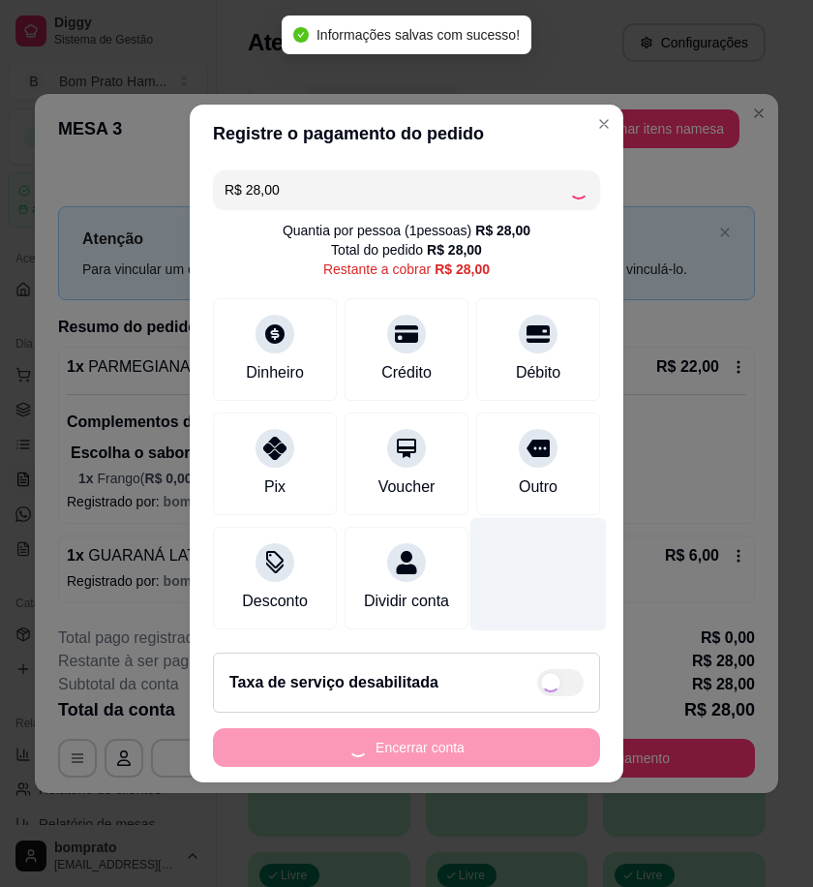 This screenshot has height=887, width=813. Describe the element at coordinates (579, 190) in the screenshot. I see `div: Loading` at that location.